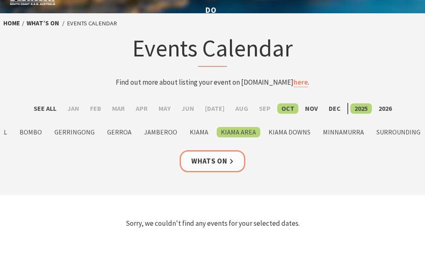  Describe the element at coordinates (334, 108) in the screenshot. I see `label: Dec` at that location.